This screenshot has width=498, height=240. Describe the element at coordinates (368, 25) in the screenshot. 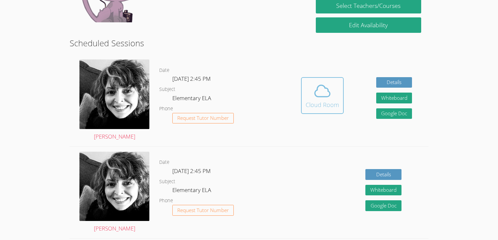

I see `a: Edit Availability` at that location.